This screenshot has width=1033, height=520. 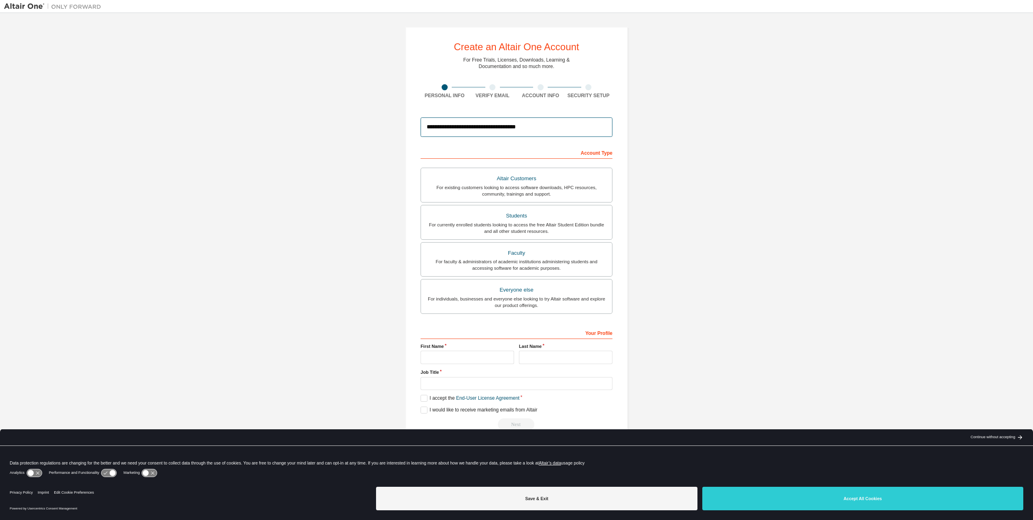 I want to click on label: I accept the, so click(x=470, y=398).